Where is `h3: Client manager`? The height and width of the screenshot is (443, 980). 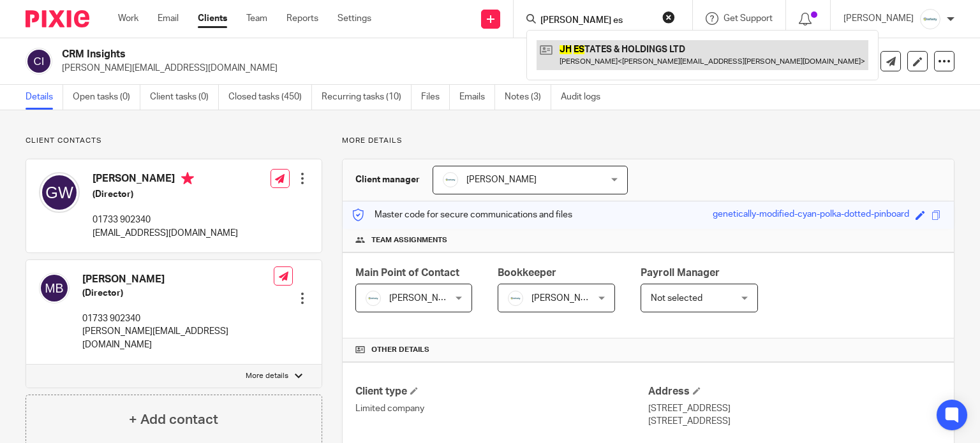
h3: Client manager is located at coordinates (387, 180).